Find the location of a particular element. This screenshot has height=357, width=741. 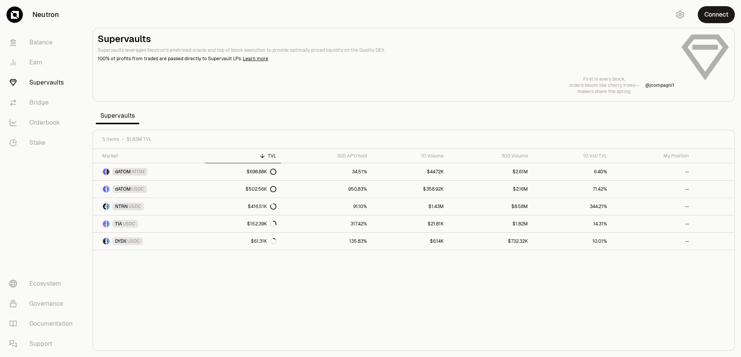

span: NTRN is located at coordinates (121, 206).